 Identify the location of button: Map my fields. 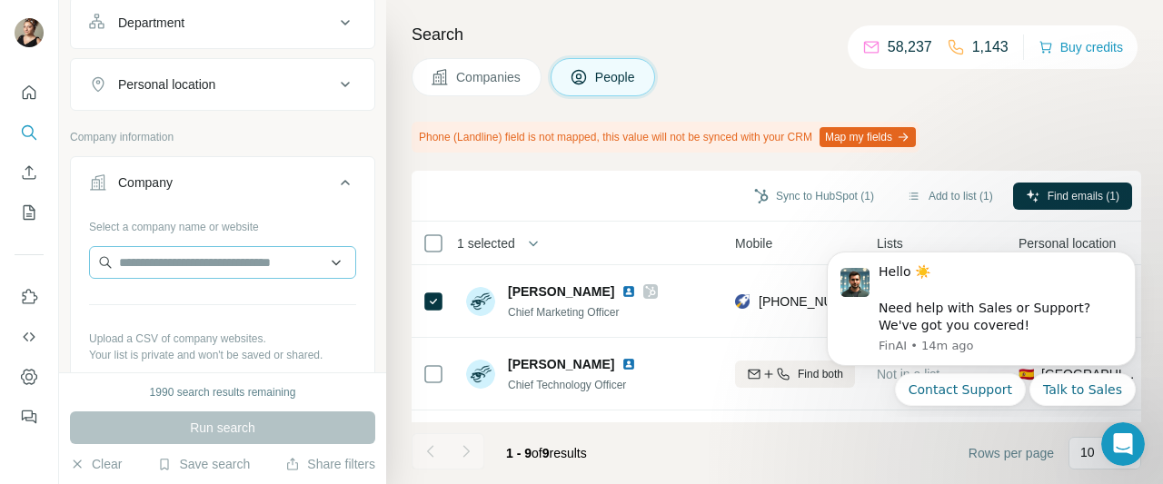
(868, 137).